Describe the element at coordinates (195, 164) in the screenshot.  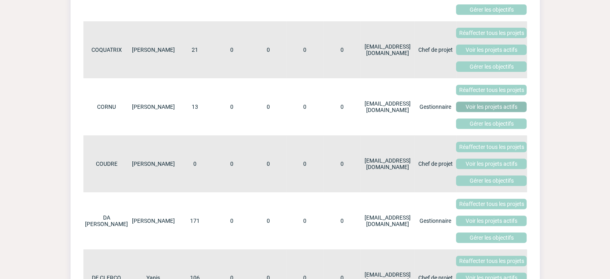
I see `a: 0` at that location.